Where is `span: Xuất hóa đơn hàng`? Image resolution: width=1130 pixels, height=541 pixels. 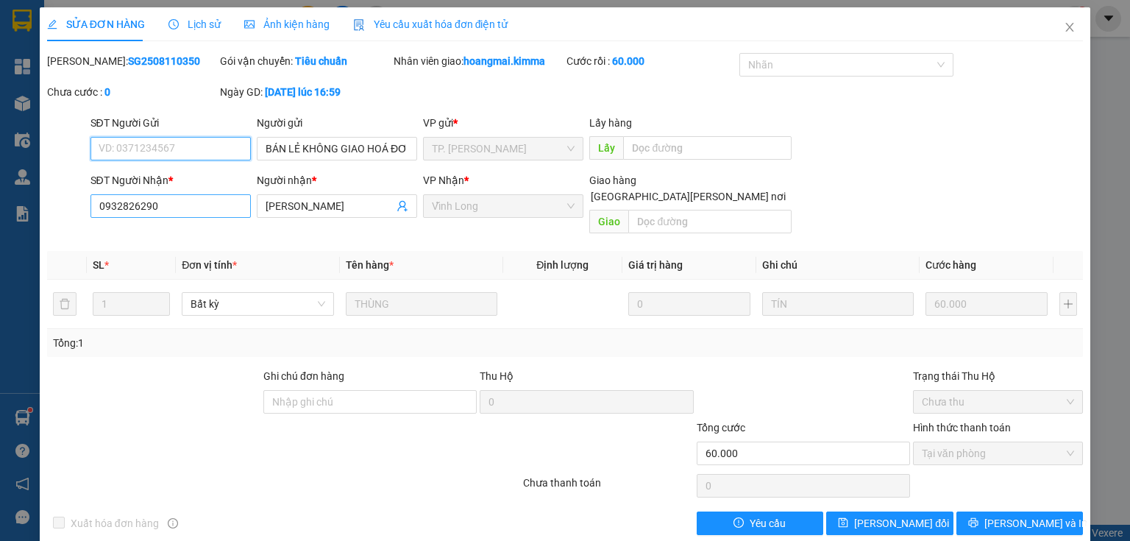 span: Xuất hóa đơn hàng is located at coordinates (115, 523).